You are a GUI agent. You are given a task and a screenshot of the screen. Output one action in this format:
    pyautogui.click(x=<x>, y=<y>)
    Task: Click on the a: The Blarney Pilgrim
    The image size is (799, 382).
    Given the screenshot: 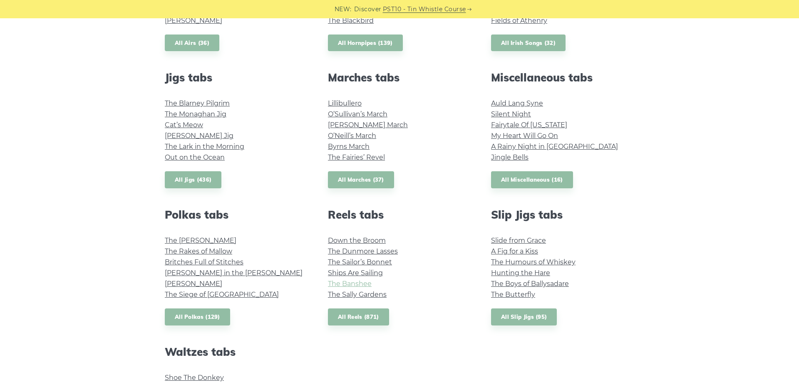 What is the action you would take?
    pyautogui.click(x=197, y=103)
    